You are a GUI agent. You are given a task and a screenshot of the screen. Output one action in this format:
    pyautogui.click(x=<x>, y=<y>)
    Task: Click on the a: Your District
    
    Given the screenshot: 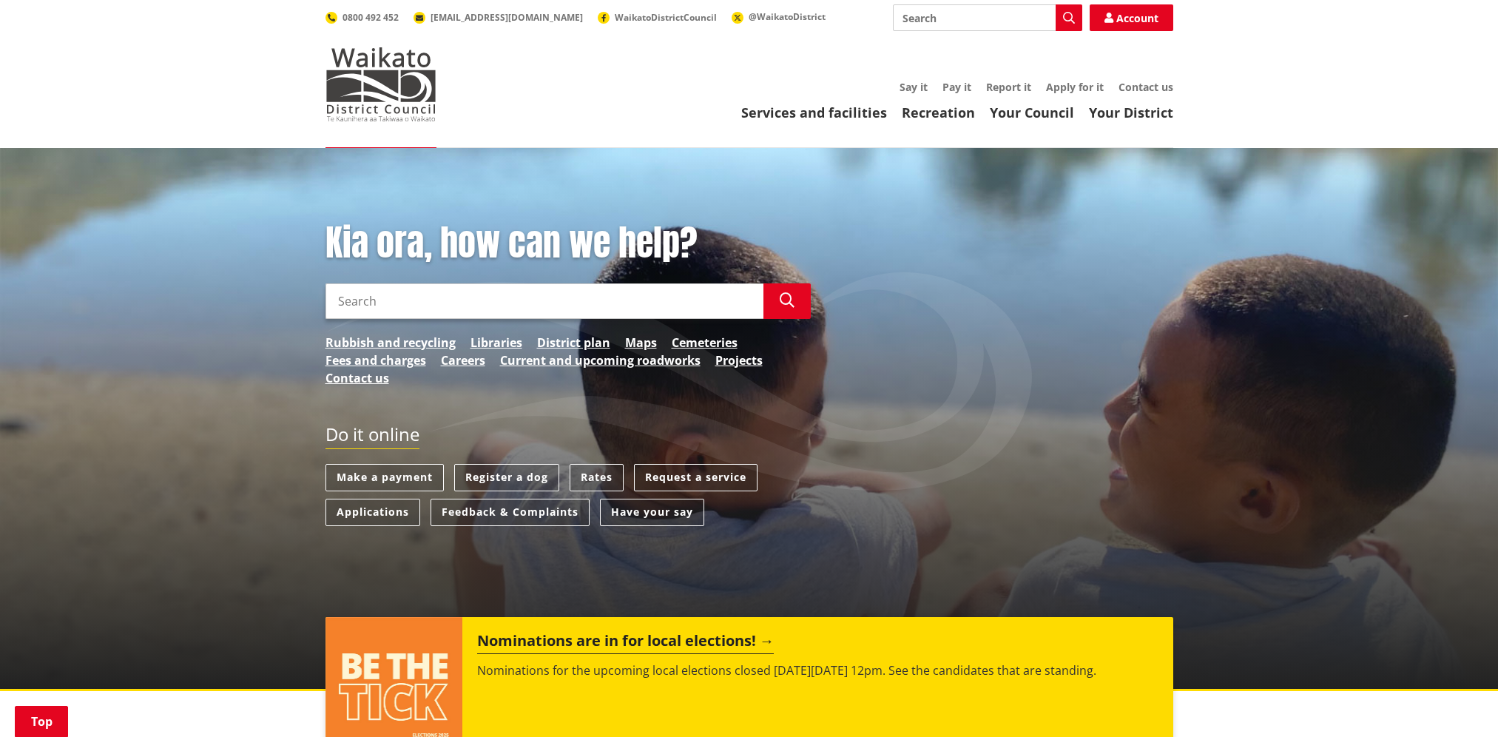 What is the action you would take?
    pyautogui.click(x=1131, y=112)
    